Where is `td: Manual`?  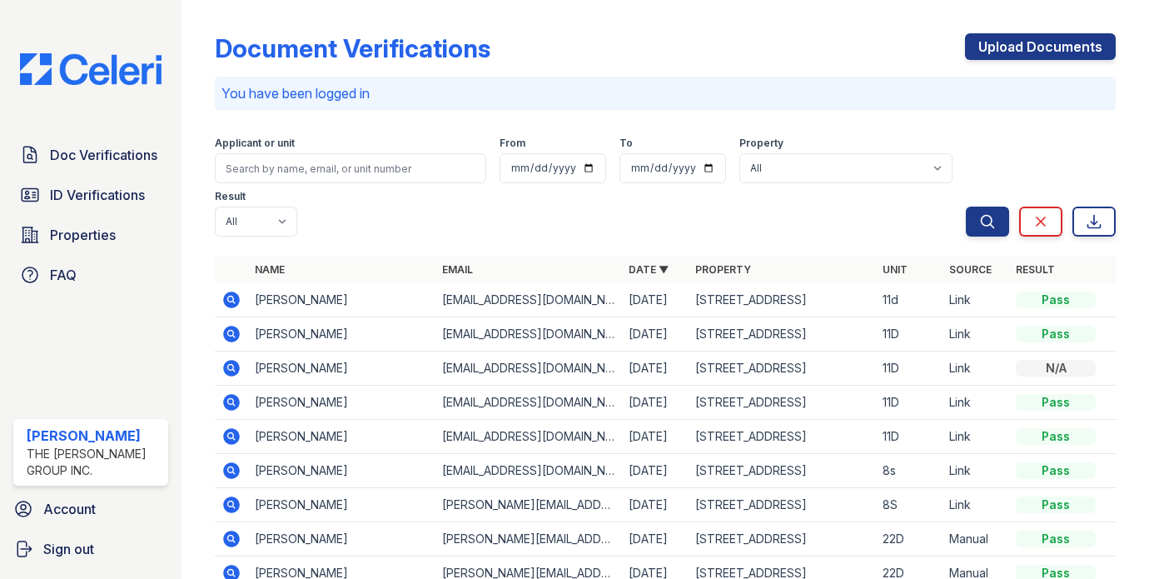
td: Manual is located at coordinates (976, 539).